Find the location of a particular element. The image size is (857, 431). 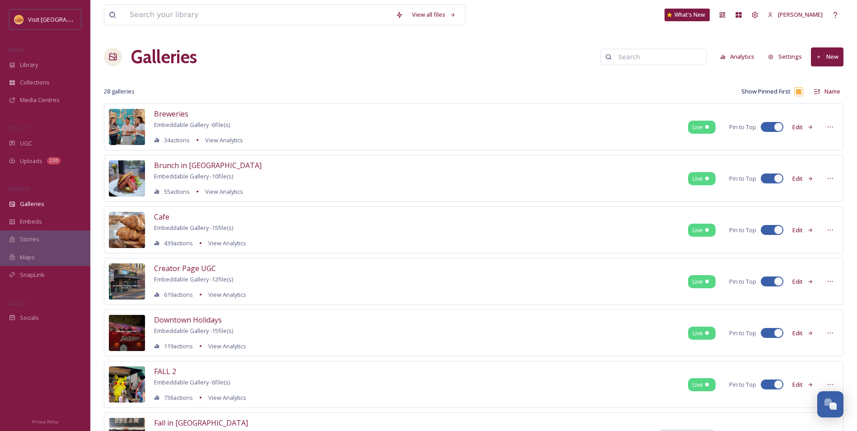

a: Galleries is located at coordinates (164, 57).